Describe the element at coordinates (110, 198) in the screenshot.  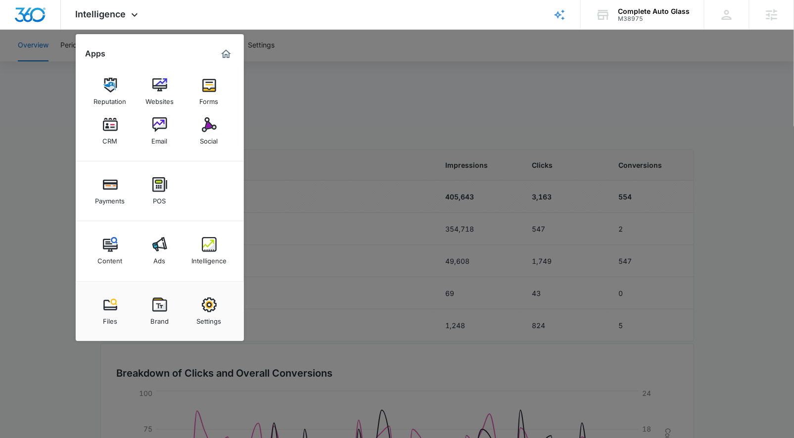
I see `div: Payments` at that location.